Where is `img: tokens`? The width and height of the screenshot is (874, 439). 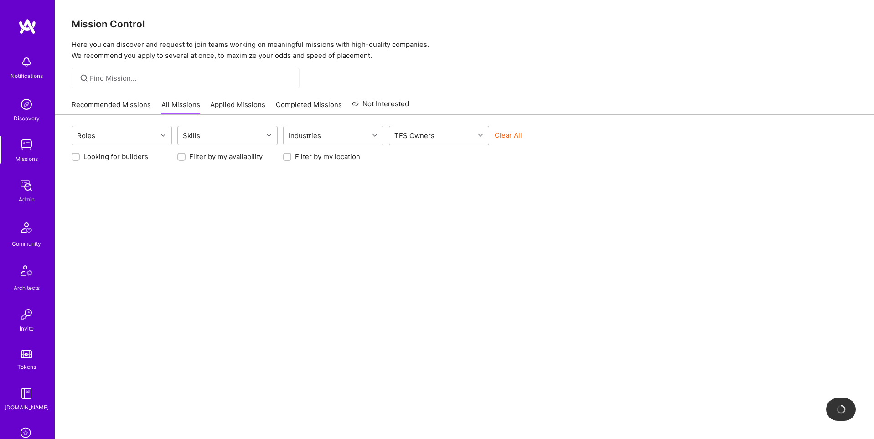
img: tokens is located at coordinates (26, 354).